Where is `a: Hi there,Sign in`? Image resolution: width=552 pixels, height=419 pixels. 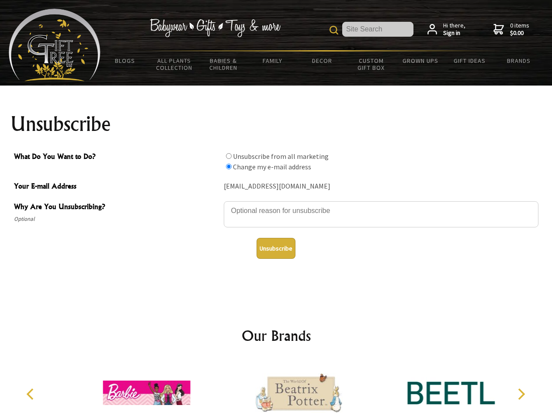 a: Hi there,Sign in is located at coordinates (446, 29).